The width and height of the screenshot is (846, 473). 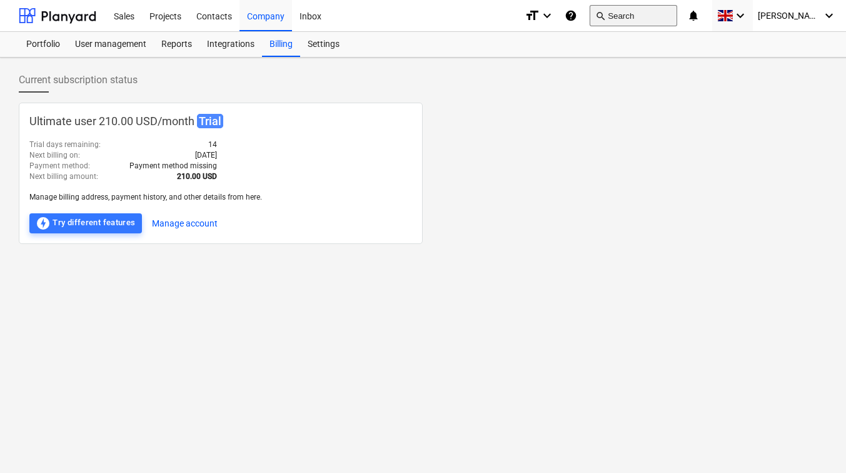 What do you see at coordinates (532, 16) in the screenshot?
I see `i: format_size` at bounding box center [532, 16].